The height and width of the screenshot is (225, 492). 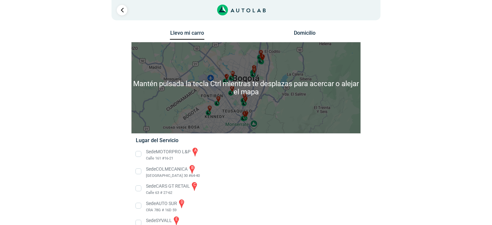 What do you see at coordinates (226, 76) in the screenshot?
I see `span: j` at bounding box center [226, 76].